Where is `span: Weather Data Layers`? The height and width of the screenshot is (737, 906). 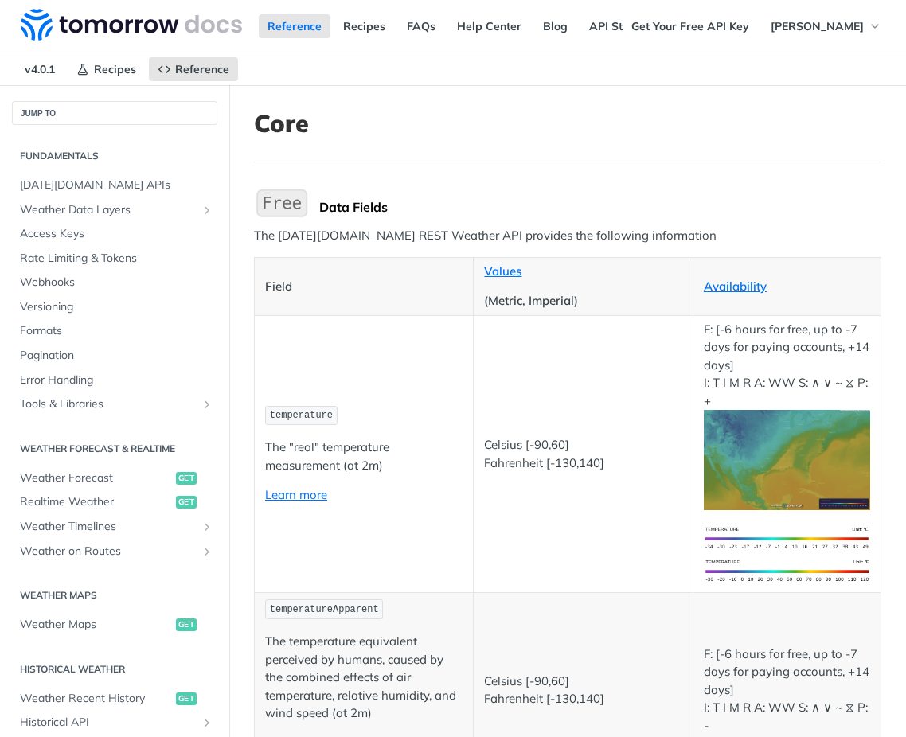
span: Weather Data Layers is located at coordinates (108, 210).